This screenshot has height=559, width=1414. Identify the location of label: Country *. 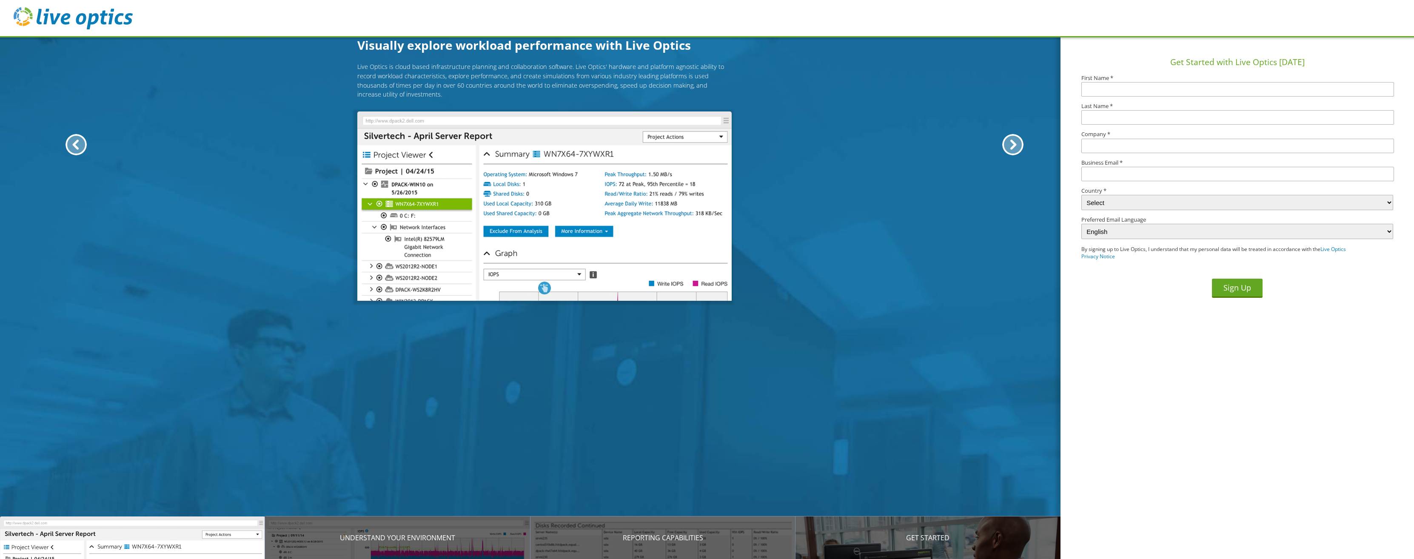
(1237, 191).